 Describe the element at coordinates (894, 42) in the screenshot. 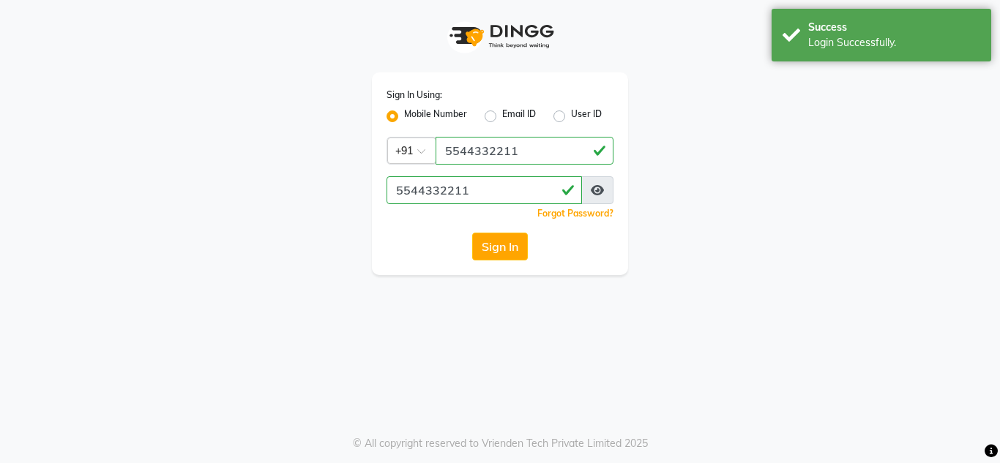

I see `div: Login Successfully.` at that location.